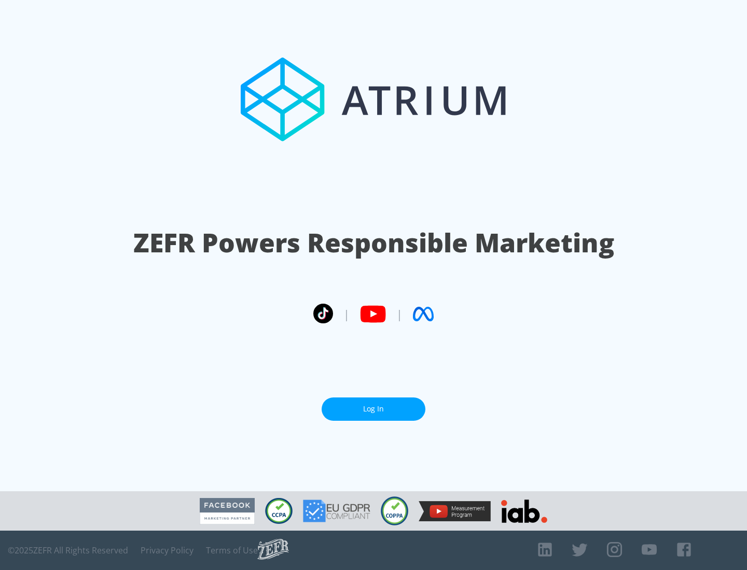 Image resolution: width=747 pixels, height=570 pixels. What do you see at coordinates (227, 511) in the screenshot?
I see `img: Facebook Marketing Partner` at bounding box center [227, 511].